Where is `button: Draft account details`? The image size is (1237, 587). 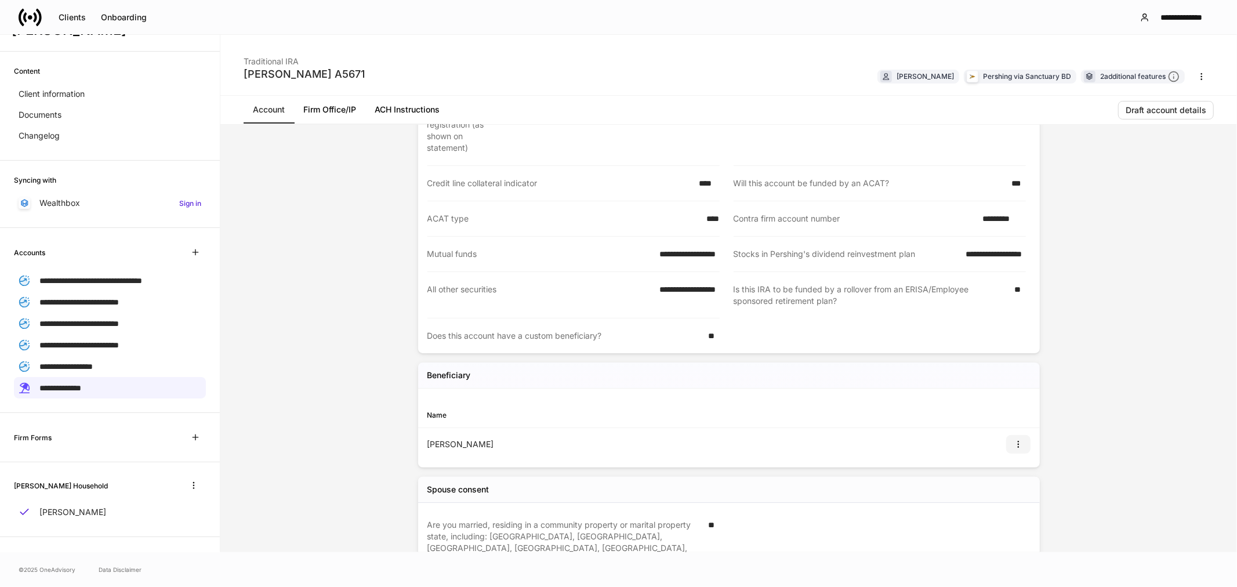
button: Draft account details is located at coordinates (1166, 110).